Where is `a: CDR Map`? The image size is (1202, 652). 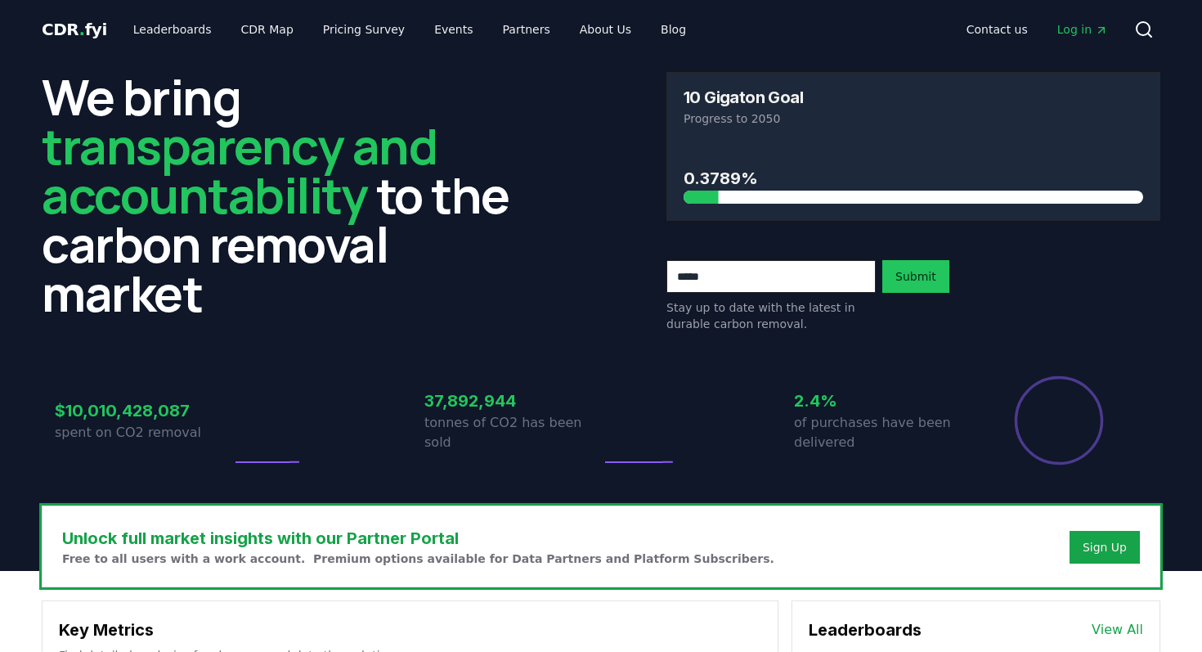
a: CDR Map is located at coordinates (267, 29).